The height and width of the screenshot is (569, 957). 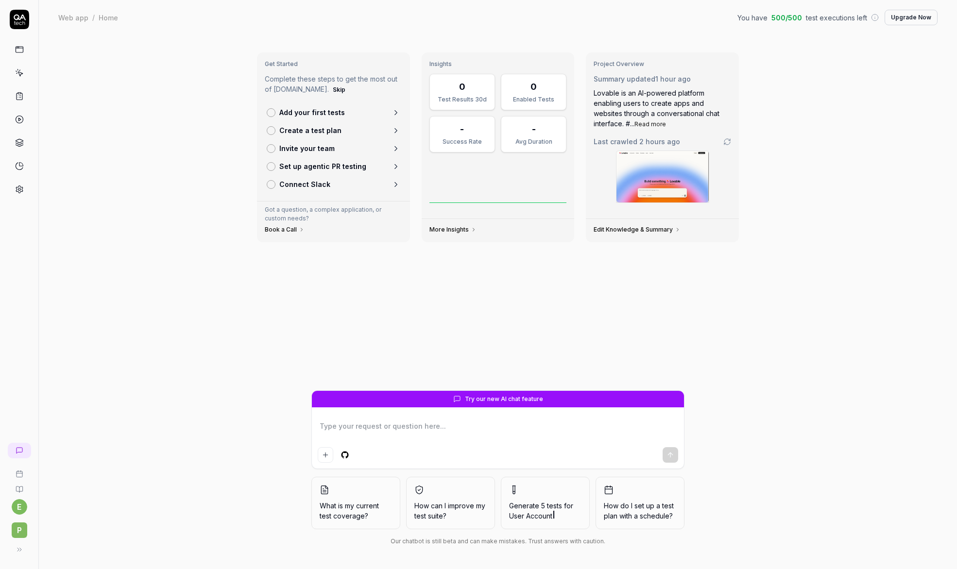 I want to click on span: Last crawled, so click(x=637, y=141).